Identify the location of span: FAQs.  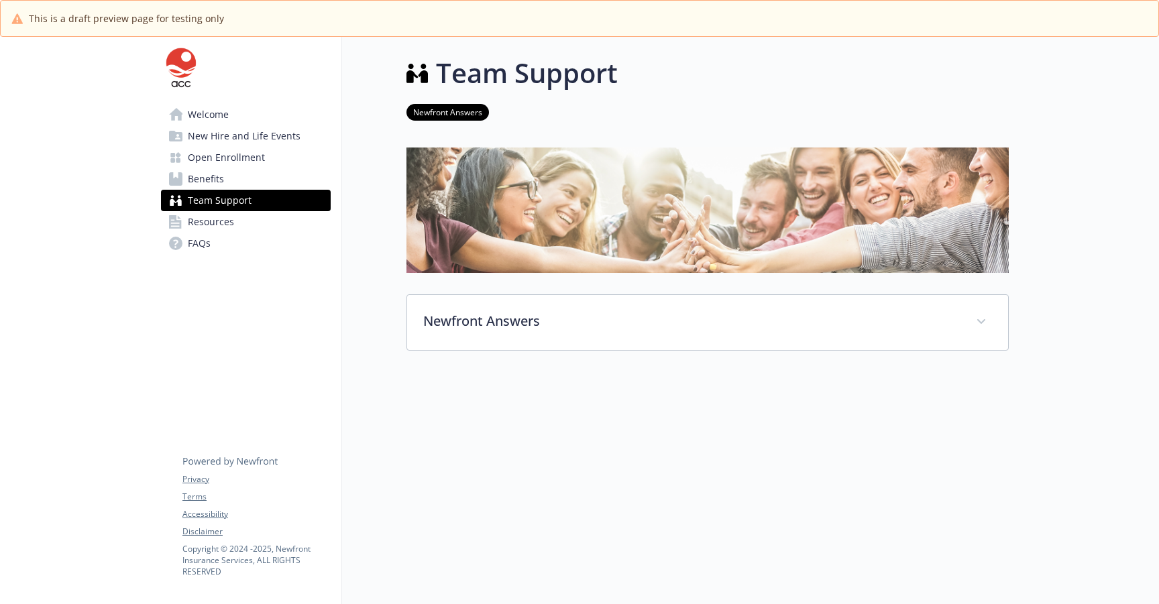
(199, 243).